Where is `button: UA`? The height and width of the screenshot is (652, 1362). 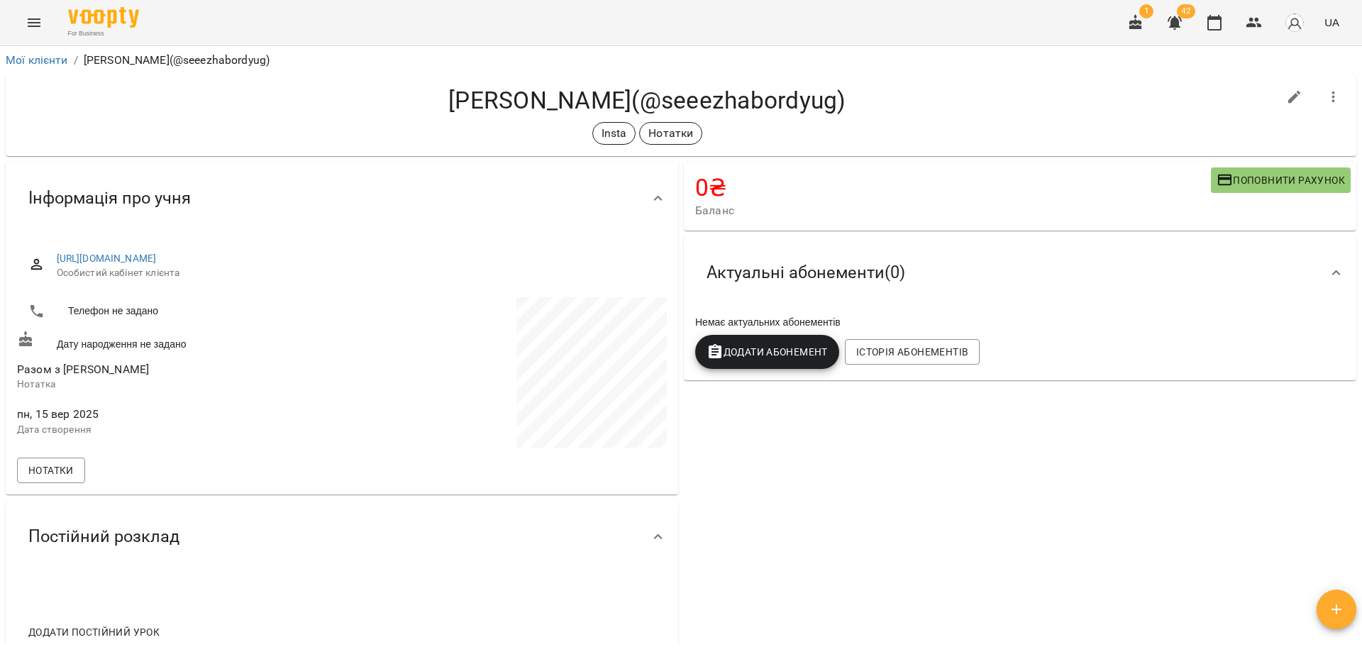
button: UA is located at coordinates (1331, 22).